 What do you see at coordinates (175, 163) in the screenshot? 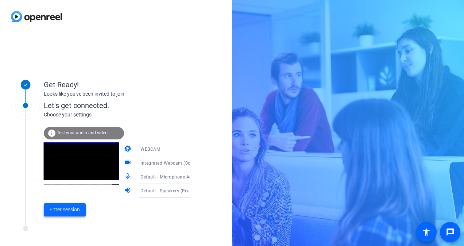
I see `span: Integrated Webcam (0c45:6a1b)` at bounding box center [175, 163].